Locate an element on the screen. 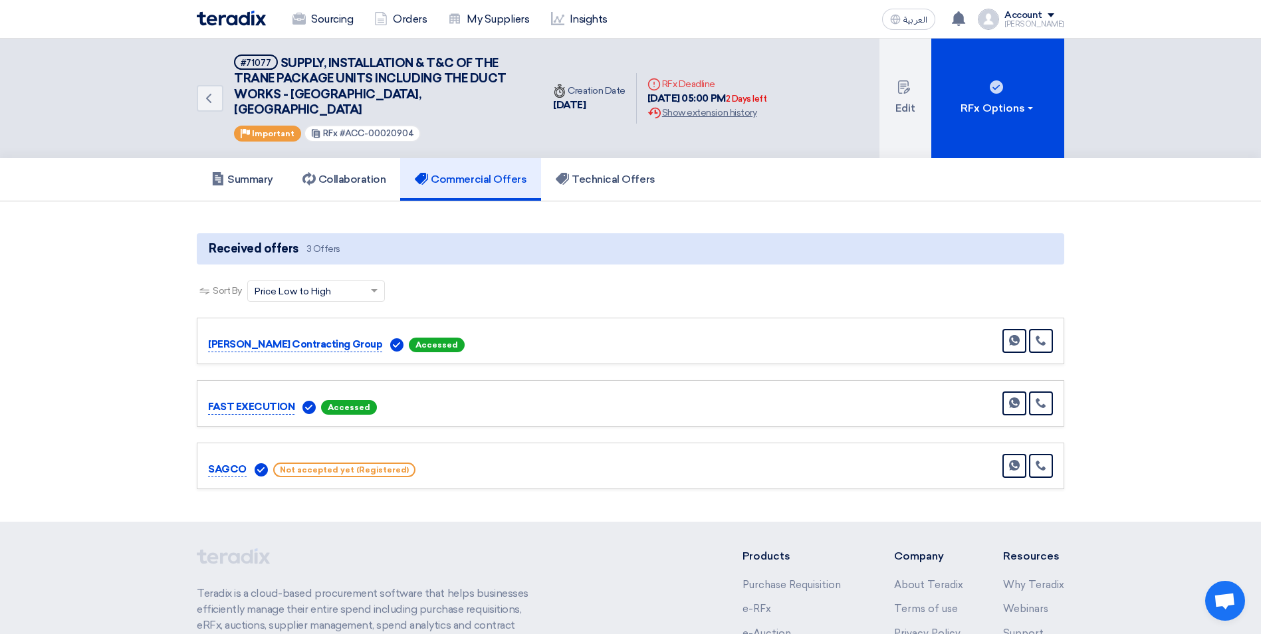  a: Collaboration is located at coordinates (344, 180).